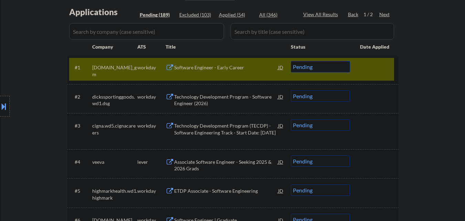  I want to click on div: ATS, so click(152, 47).